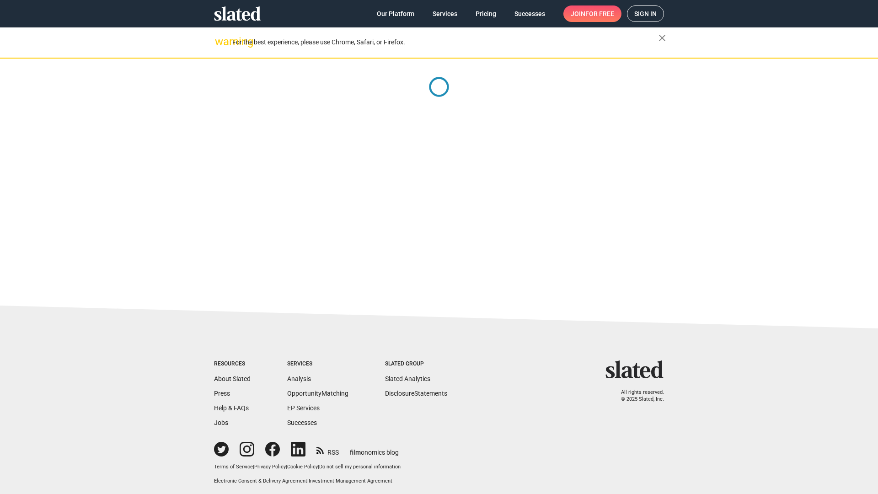  Describe the element at coordinates (374, 449) in the screenshot. I see `a: filmonomics blog` at that location.